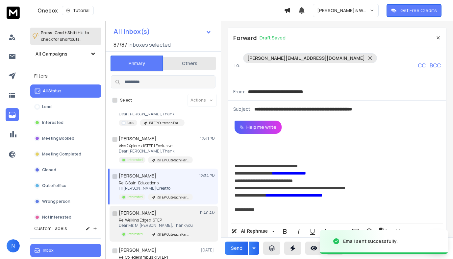  Describe the element at coordinates (126, 100) in the screenshot. I see `label: Select` at that location.